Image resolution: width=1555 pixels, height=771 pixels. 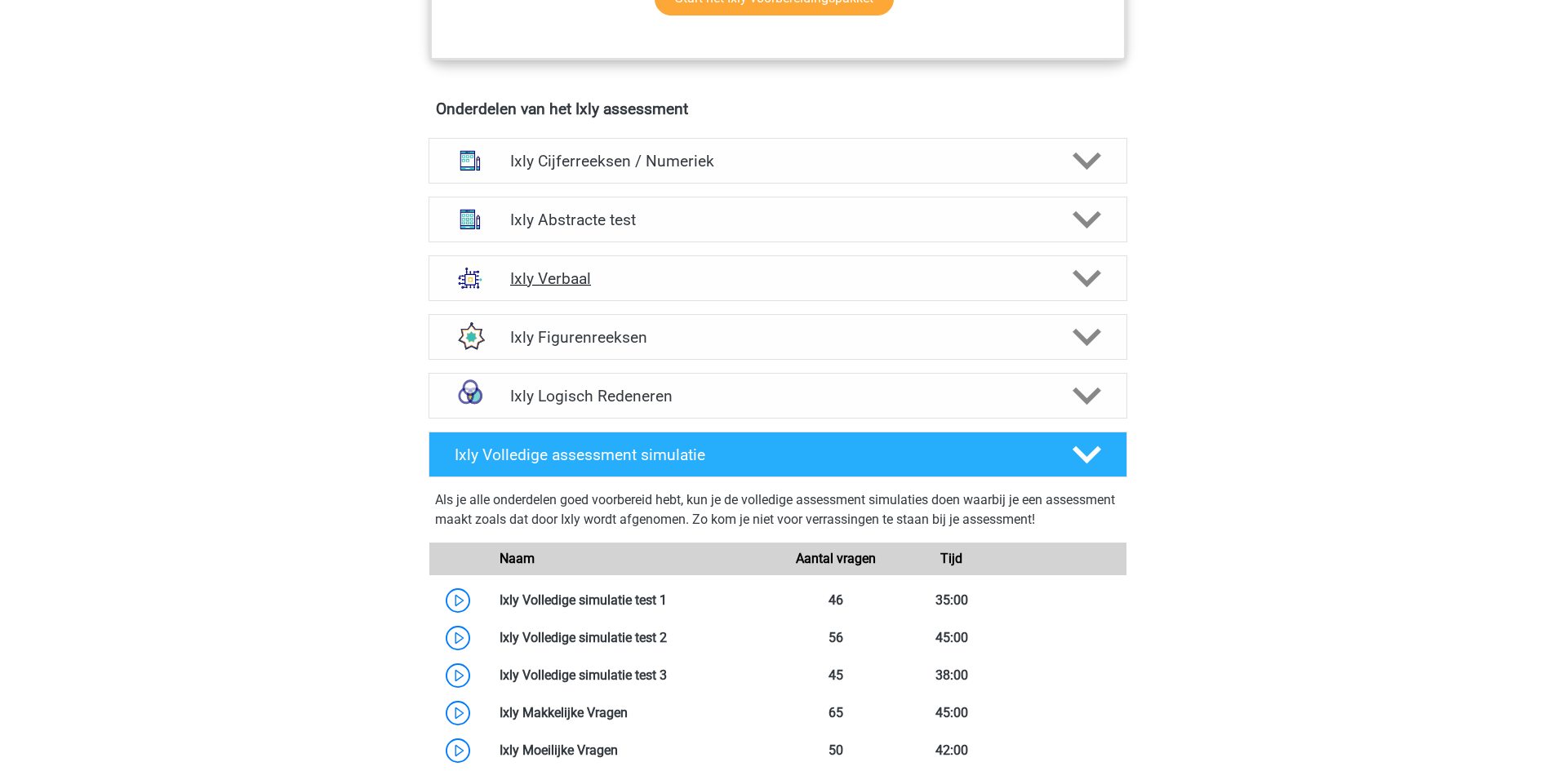 I want to click on div: Tijd, so click(x=952, y=559).